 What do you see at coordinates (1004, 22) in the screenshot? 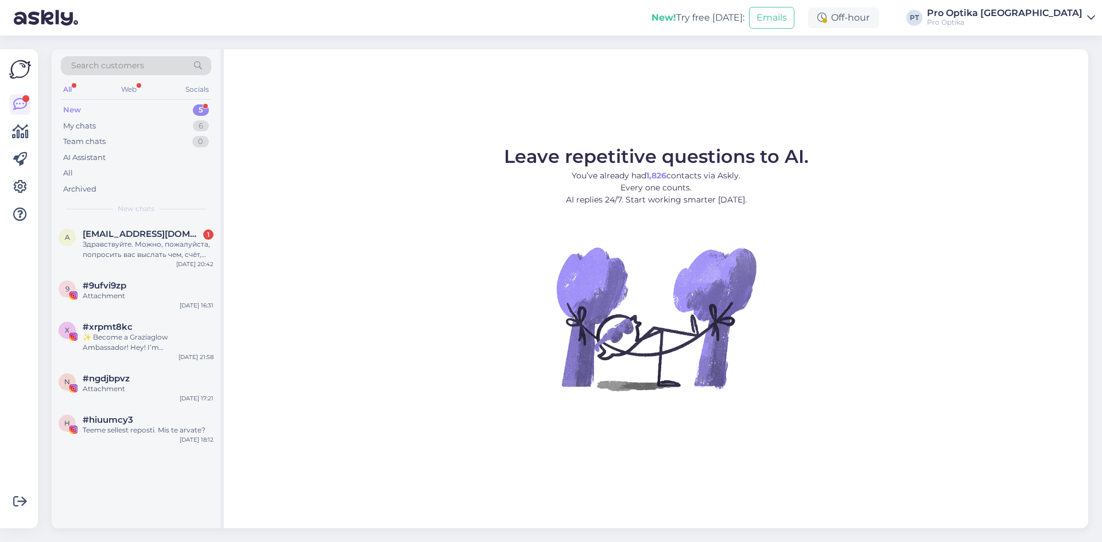
I see `div: Pro Optika` at bounding box center [1004, 22].